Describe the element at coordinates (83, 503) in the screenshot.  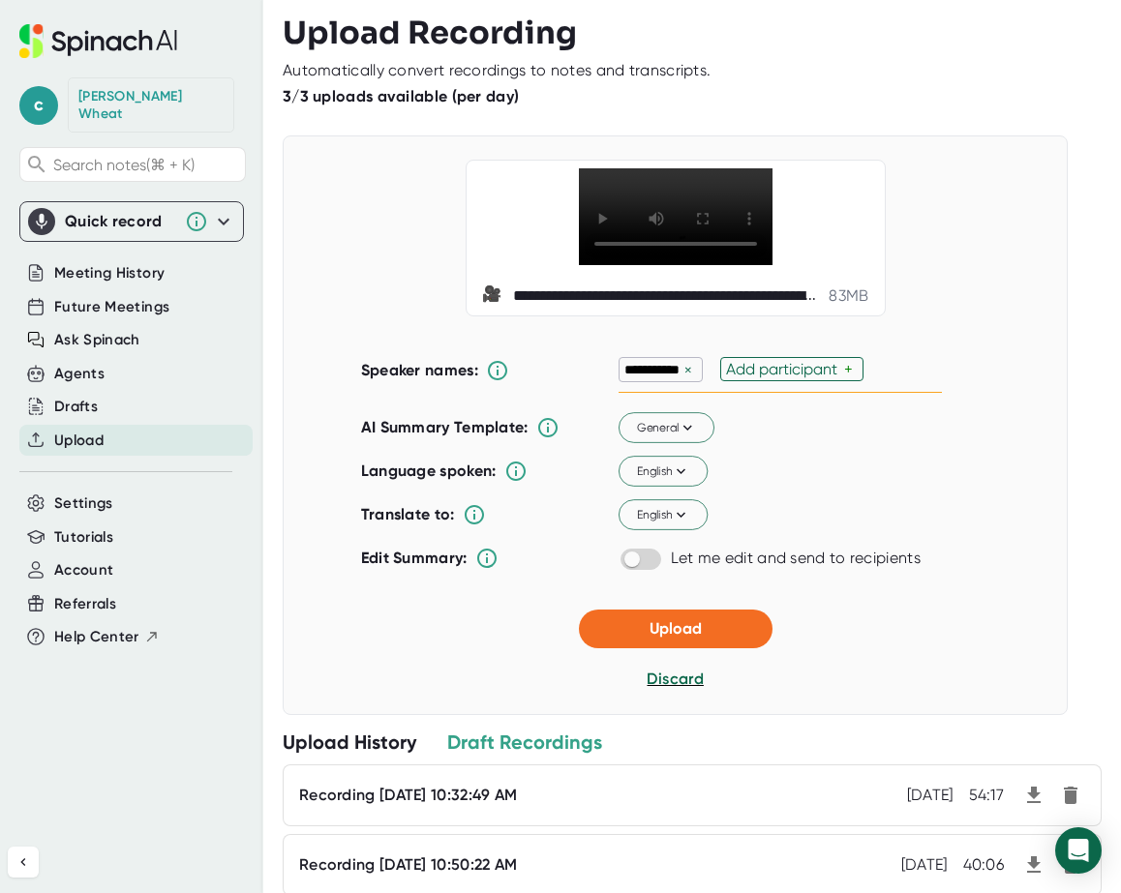
I see `span: Settings` at that location.